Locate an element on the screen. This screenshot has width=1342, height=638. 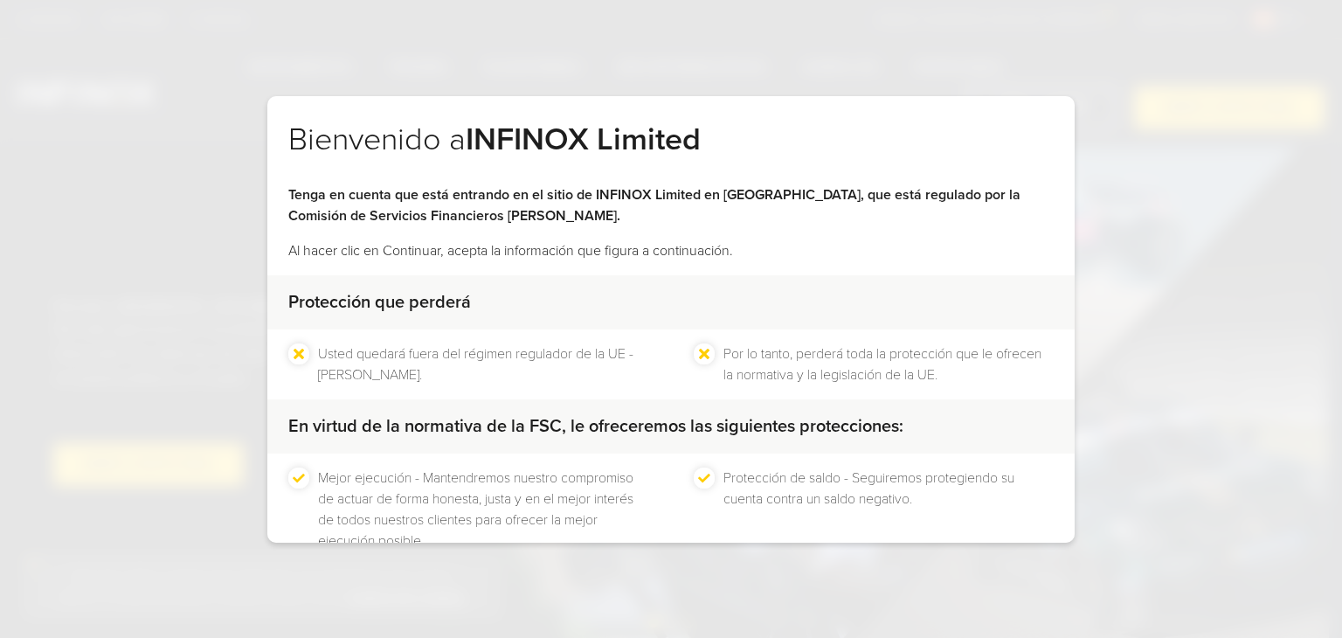
strong: Protección que perderá is located at coordinates (379, 302).